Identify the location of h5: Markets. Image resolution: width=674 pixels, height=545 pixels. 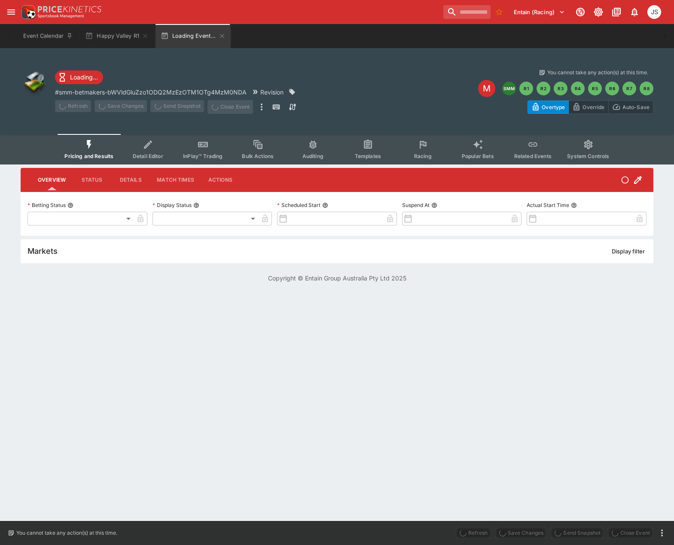
(43, 251).